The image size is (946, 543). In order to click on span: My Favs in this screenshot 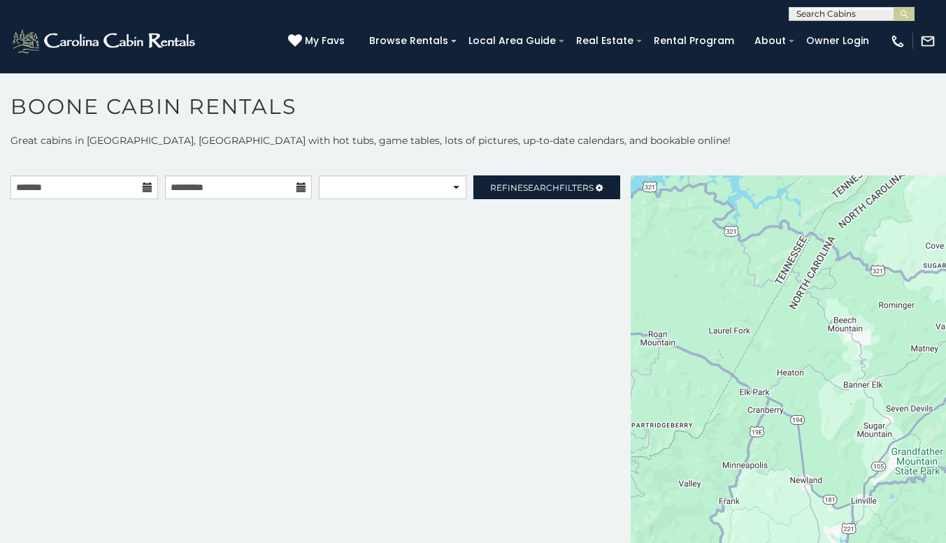, I will do `click(325, 41)`.